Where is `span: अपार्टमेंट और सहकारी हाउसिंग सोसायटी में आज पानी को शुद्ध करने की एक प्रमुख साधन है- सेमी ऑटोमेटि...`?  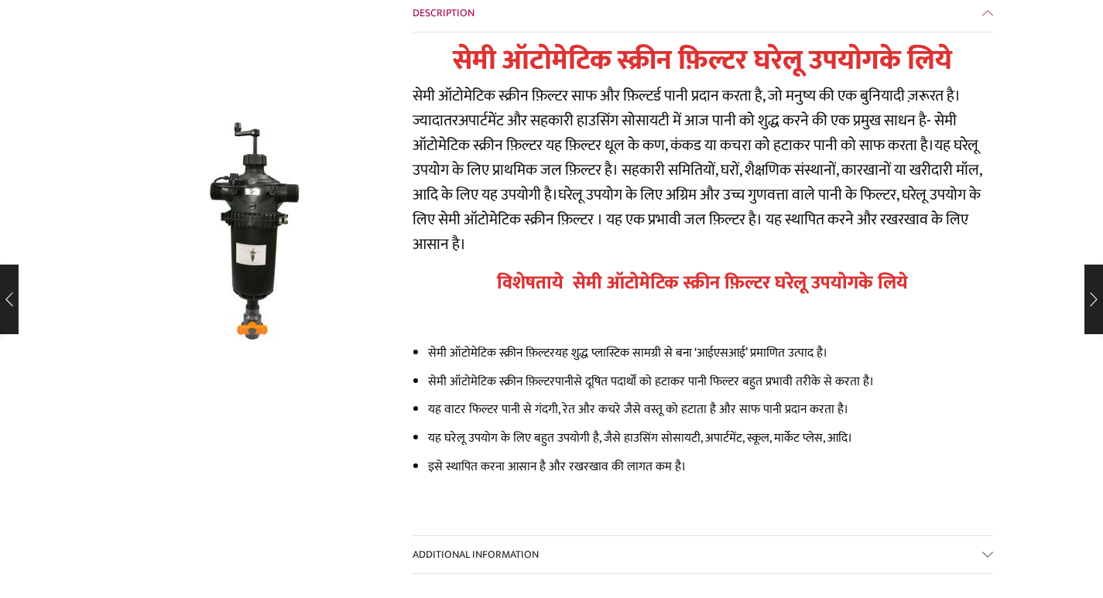 span: अपार्टमेंट और सहकारी हाउसिंग सोसायटी में आज पानी को शुद्ध करने की एक प्रमुख साधन है- सेमी ऑटोमेटि... is located at coordinates (684, 133).